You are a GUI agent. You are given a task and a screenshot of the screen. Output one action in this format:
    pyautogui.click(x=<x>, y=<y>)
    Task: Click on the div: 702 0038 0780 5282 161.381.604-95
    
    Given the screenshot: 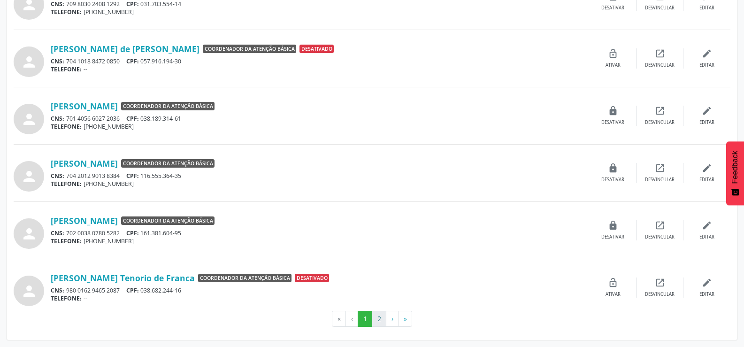 What is the action you would take?
    pyautogui.click(x=320, y=233)
    